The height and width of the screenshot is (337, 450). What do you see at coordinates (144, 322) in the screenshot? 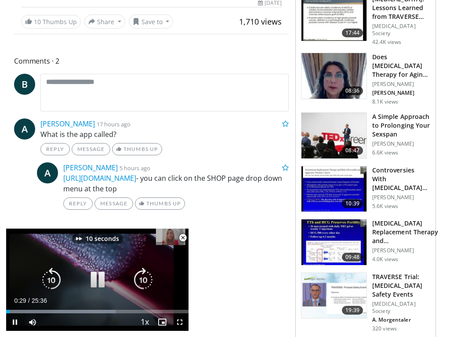
I see `button: Playback Rate` at bounding box center [144, 322].